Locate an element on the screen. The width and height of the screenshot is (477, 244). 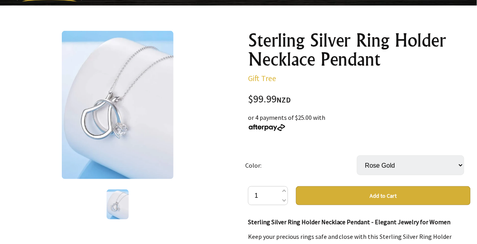
td: Color: is located at coordinates (301, 166).